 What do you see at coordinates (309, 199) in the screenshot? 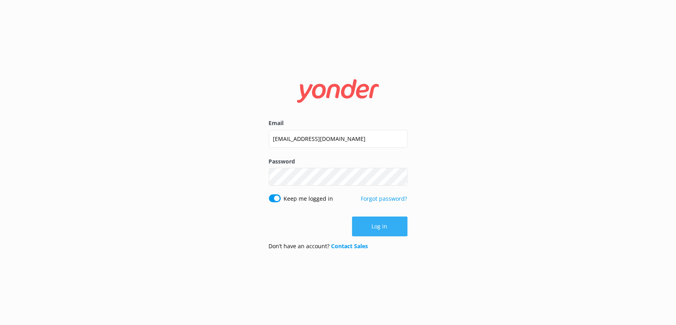
I see `label: Keep me logged in` at bounding box center [309, 199].